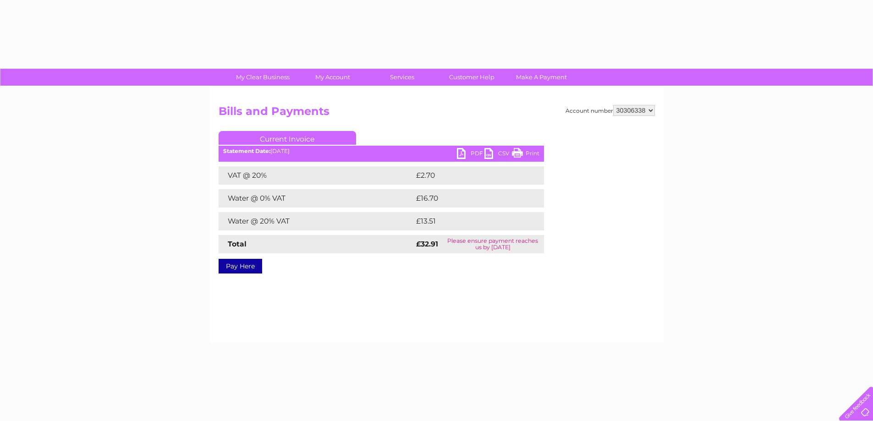  What do you see at coordinates (471, 77) in the screenshot?
I see `a: Customer Help` at bounding box center [471, 77].